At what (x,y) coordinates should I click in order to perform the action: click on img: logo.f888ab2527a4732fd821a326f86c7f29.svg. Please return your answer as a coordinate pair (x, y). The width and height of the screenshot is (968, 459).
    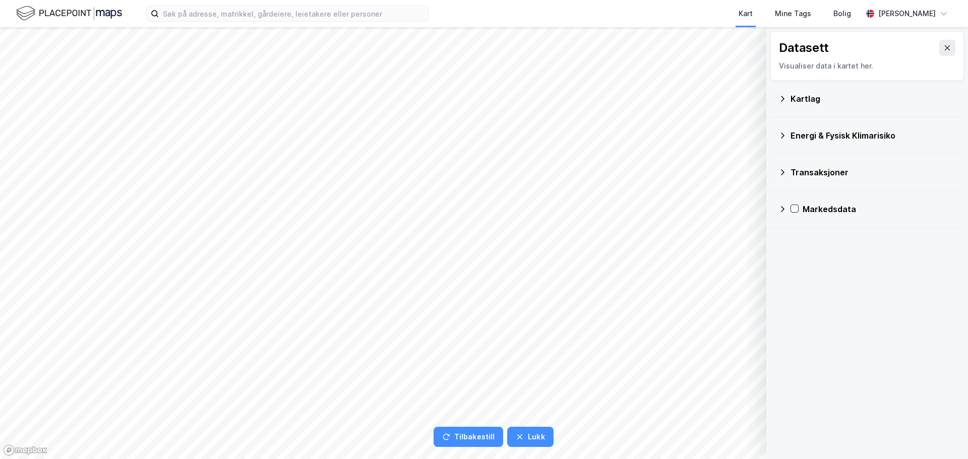
    Looking at the image, I should click on (69, 13).